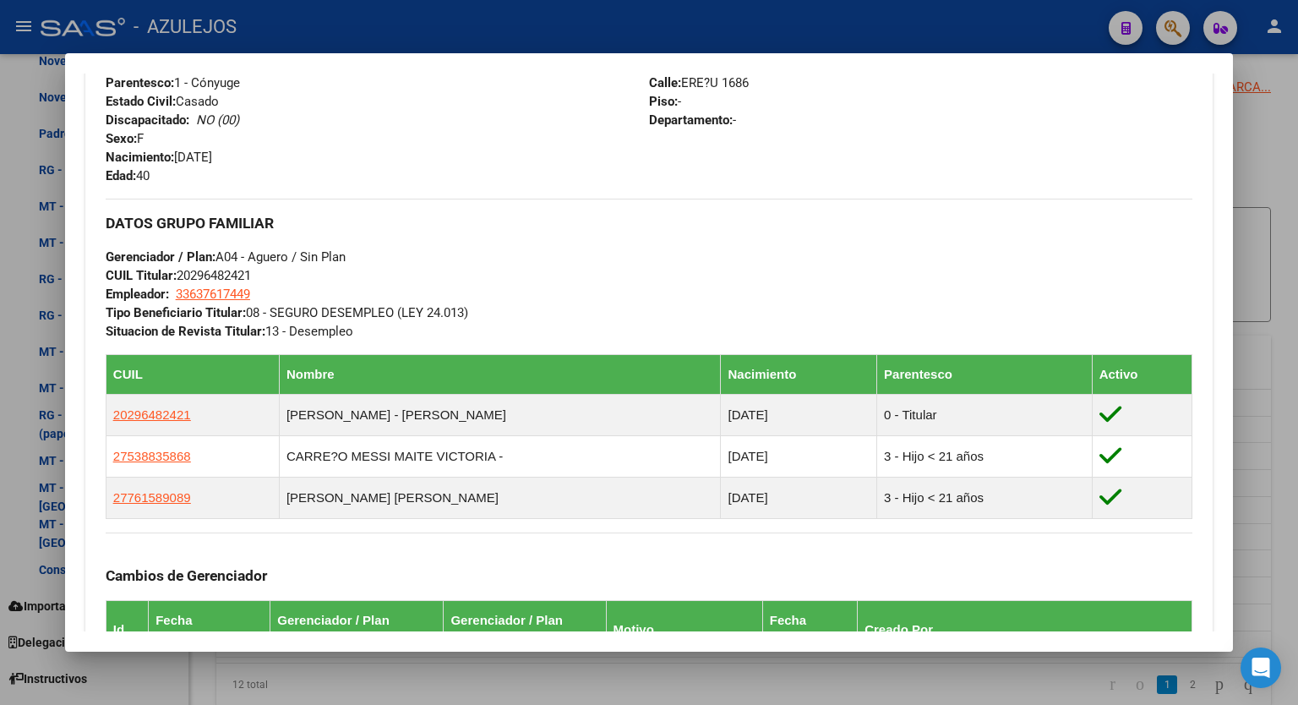 The width and height of the screenshot is (1298, 705). Describe the element at coordinates (985, 414) in the screenshot. I see `td: 0 - Titular` at that location.